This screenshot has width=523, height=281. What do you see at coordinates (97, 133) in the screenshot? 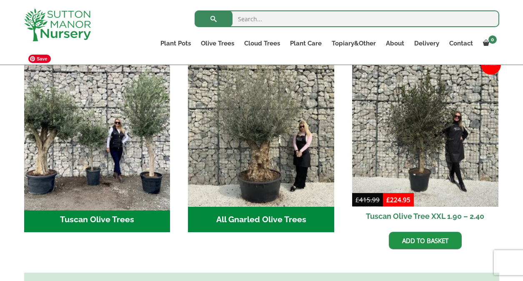
I see `img: Tuscan Olive Trees` at bounding box center [97, 133].